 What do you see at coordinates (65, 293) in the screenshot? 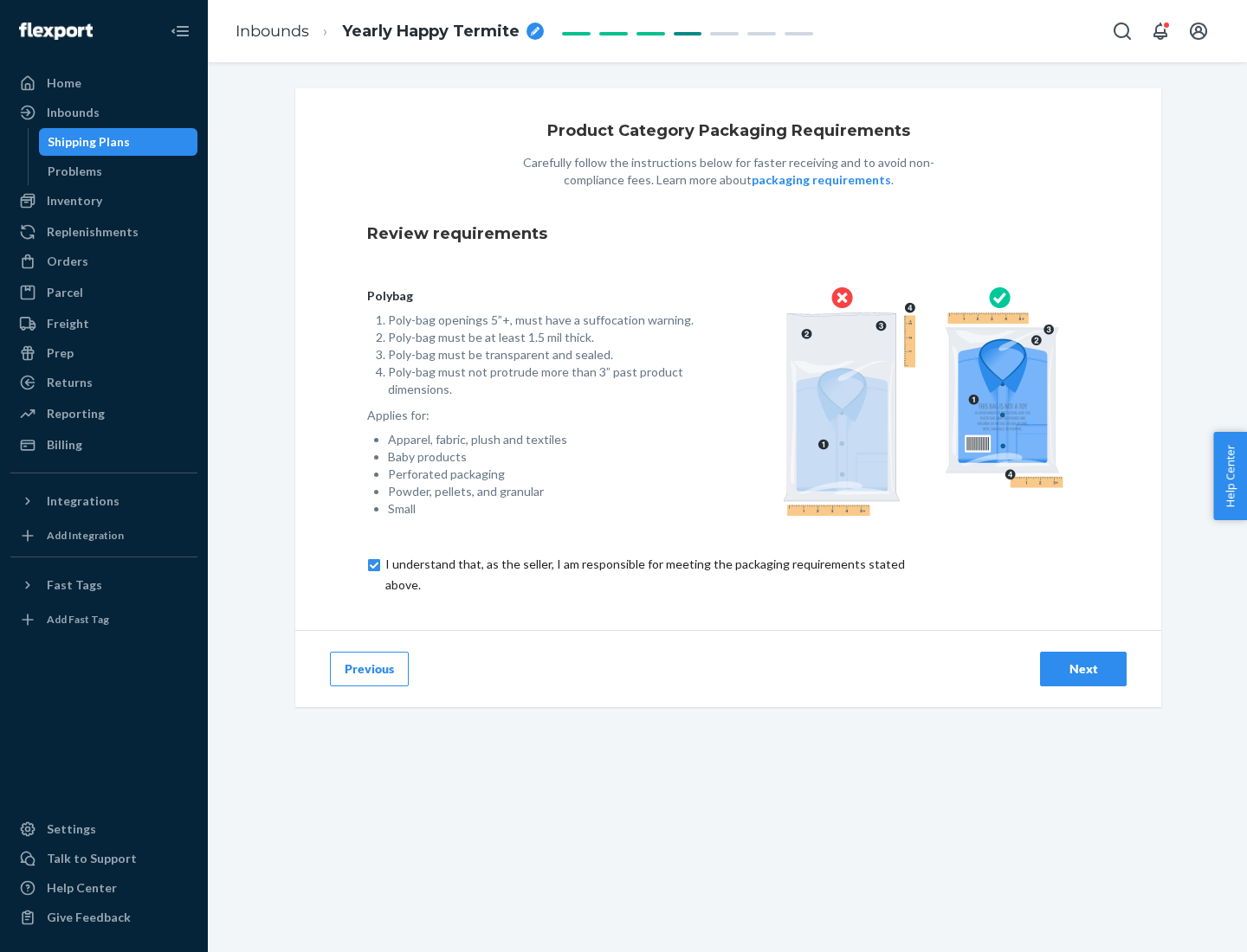
I see `div: Parcel` at bounding box center [65, 293].